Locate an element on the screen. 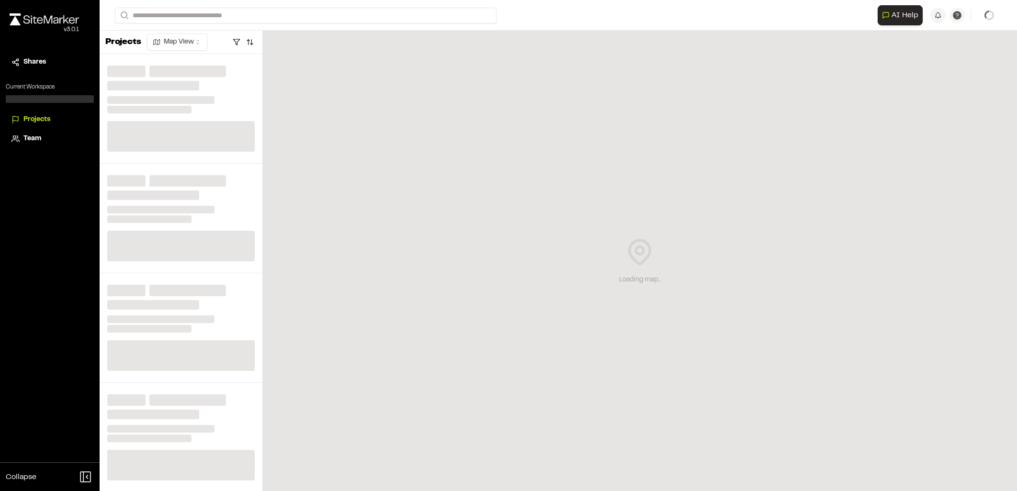  img: rebrand.png is located at coordinates (44, 19).